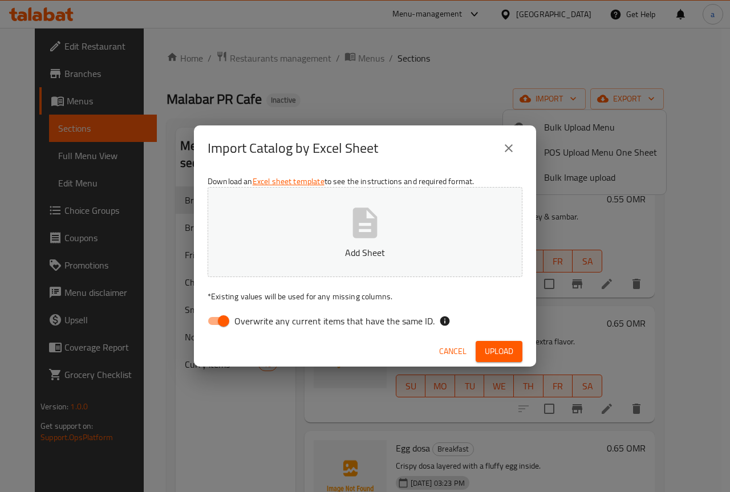 This screenshot has height=492, width=730. Describe the element at coordinates (365, 232) in the screenshot. I see `button: Add Sheet` at that location.